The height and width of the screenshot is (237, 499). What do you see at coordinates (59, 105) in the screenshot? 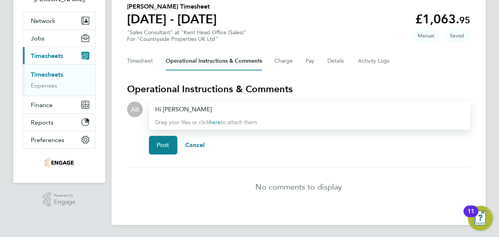
I see `button: Finance` at bounding box center [59, 105].